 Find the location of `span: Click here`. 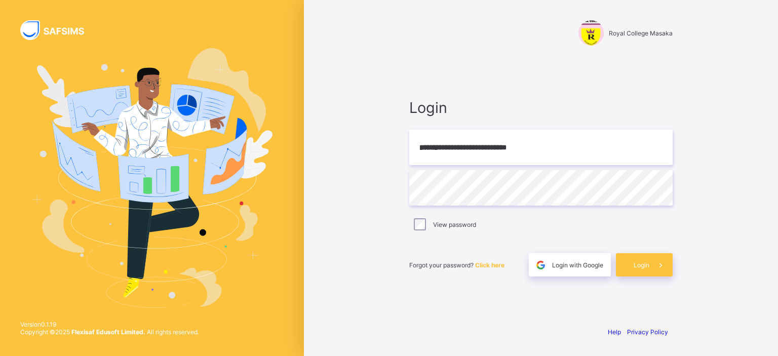

span: Click here is located at coordinates (489, 265).